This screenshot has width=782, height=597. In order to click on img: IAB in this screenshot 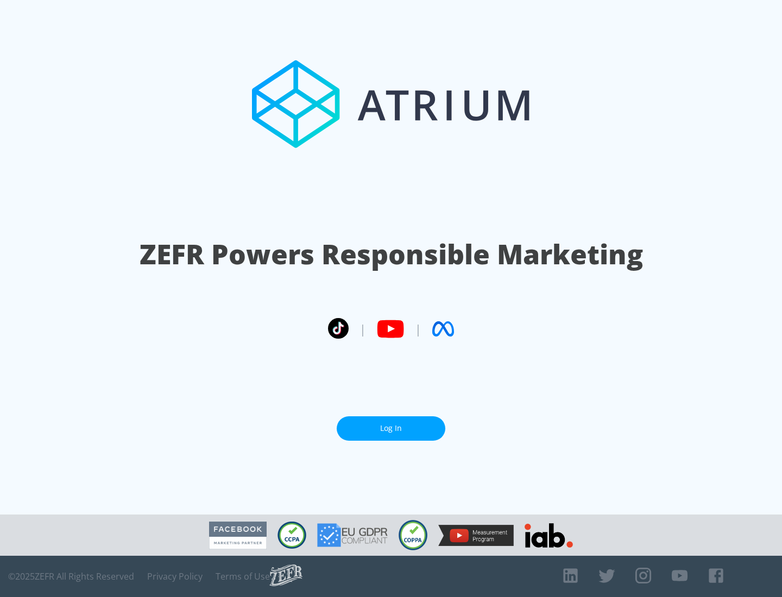, I will do `click(548, 535)`.